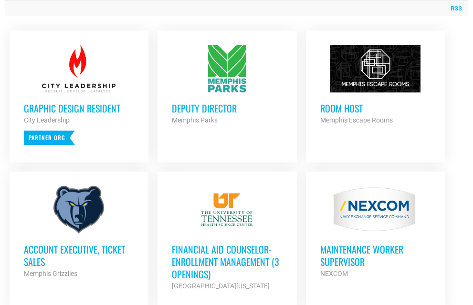 This screenshot has height=305, width=473. Describe the element at coordinates (195, 120) in the screenshot. I see `strong: Memphis Parks` at that location.